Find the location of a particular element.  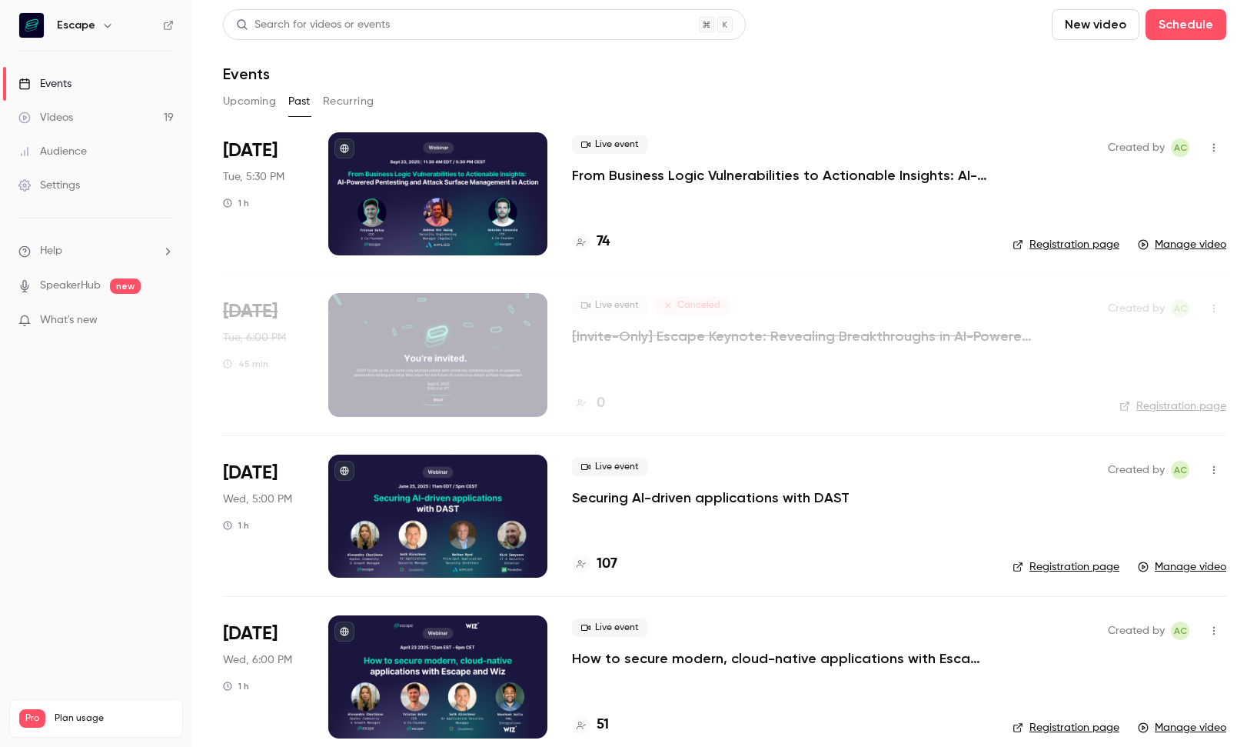

div: Jun 25 Wed, 11:00 AM (America/New York) is located at coordinates (263, 516).